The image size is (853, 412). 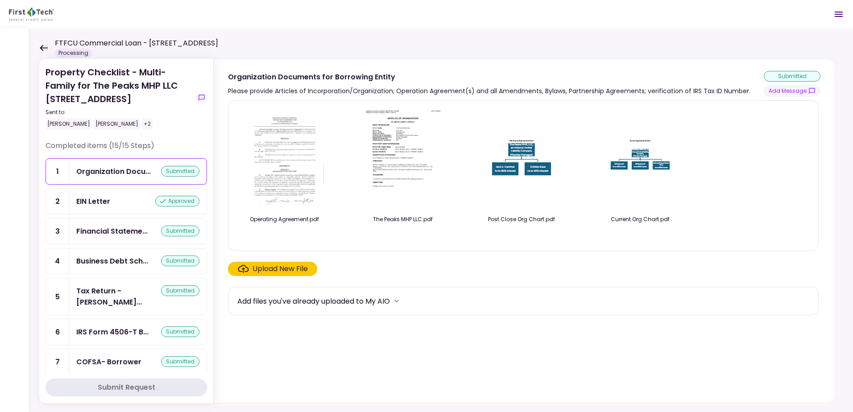 I want to click on div: The Peaks MHP LLC.pdf, so click(x=403, y=220).